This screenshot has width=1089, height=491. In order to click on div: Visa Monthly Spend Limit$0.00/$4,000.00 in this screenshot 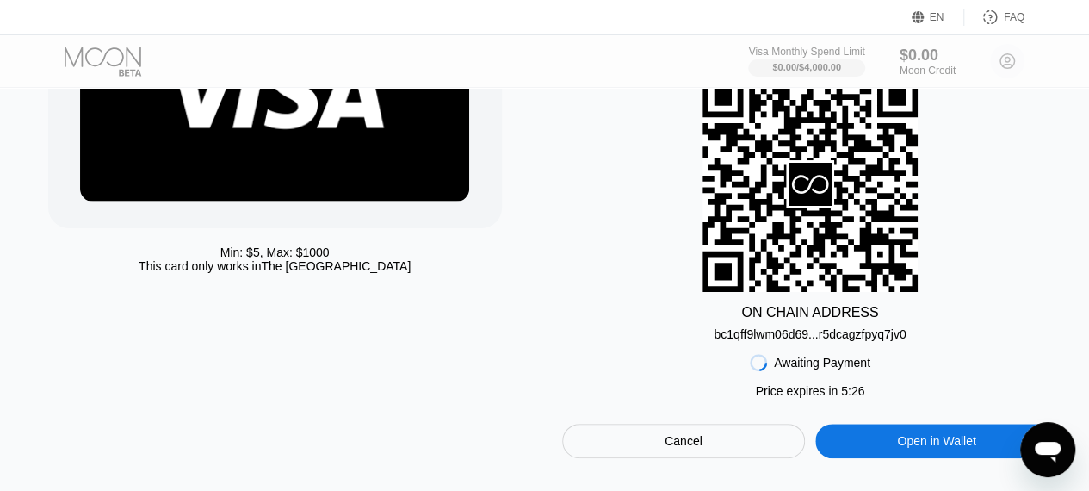, I will do `click(806, 61)`.